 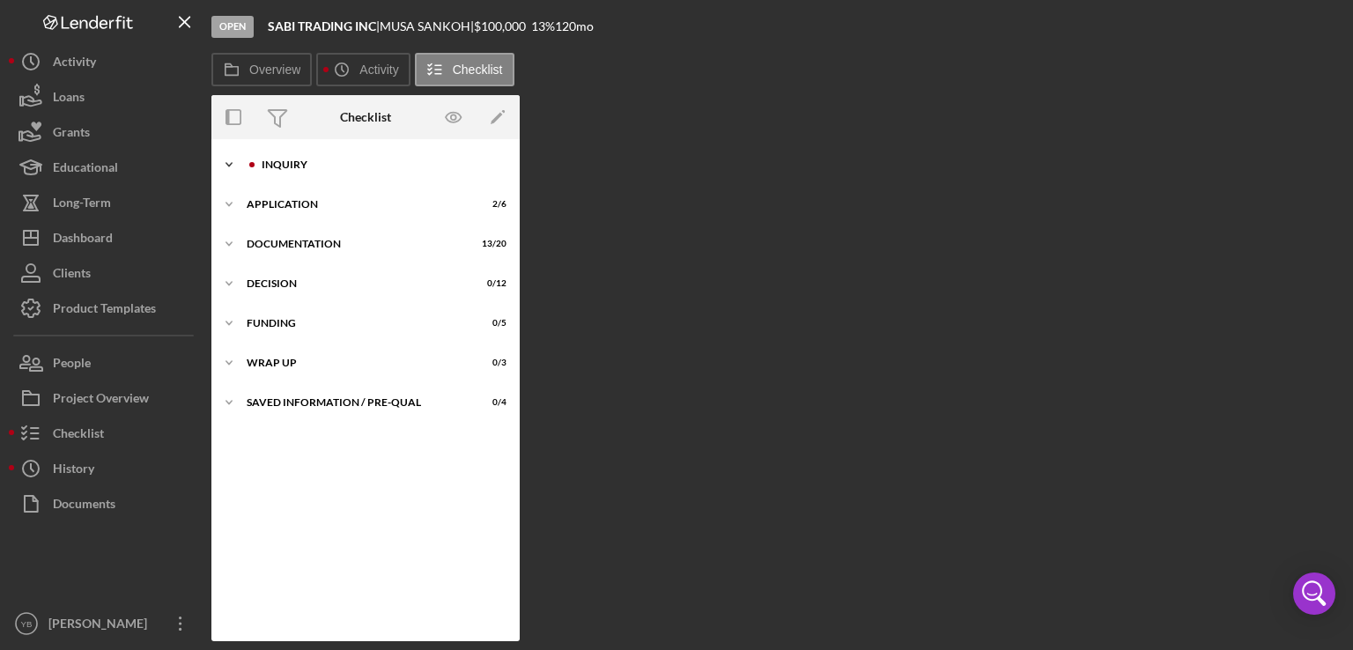 I want to click on div: People, so click(x=71, y=365).